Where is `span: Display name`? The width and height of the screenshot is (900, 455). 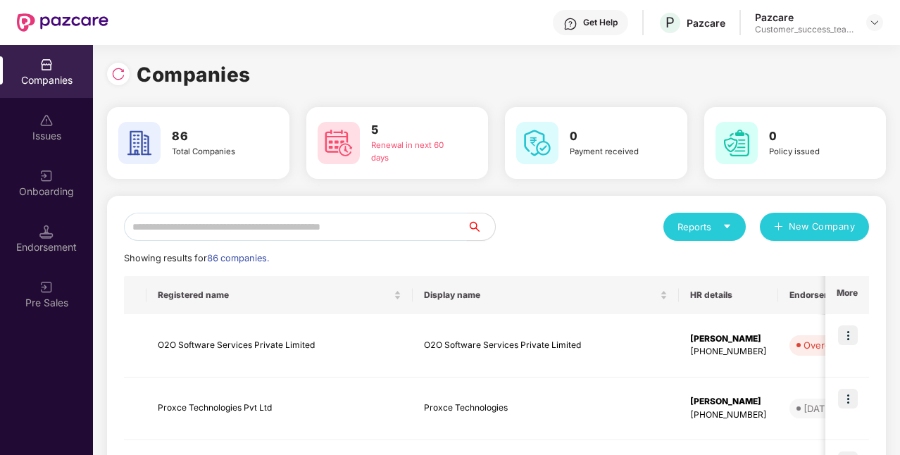
span: Display name is located at coordinates (540, 295).